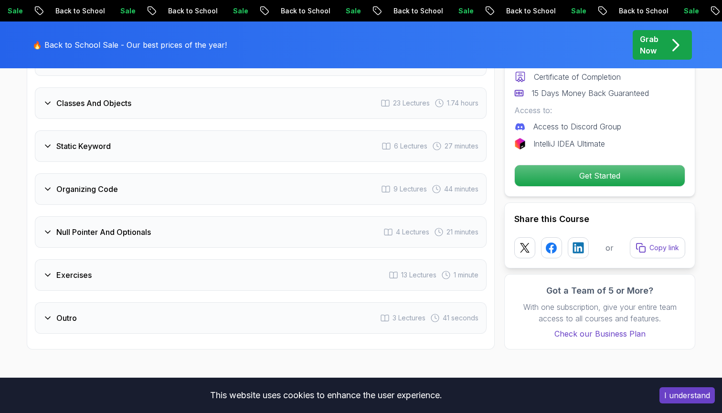 The image size is (722, 413). I want to click on button: Exercises13 Lectures 1 minute, so click(261, 275).